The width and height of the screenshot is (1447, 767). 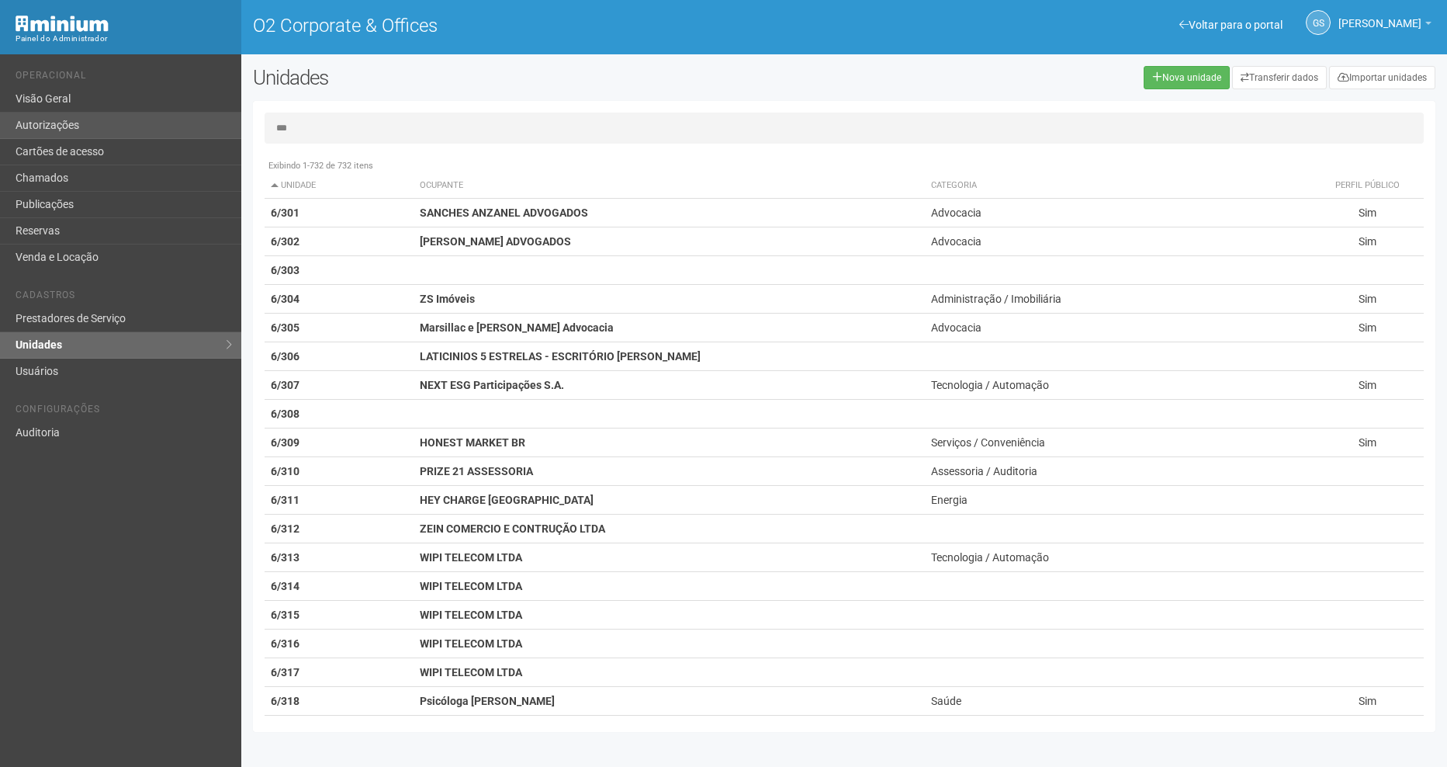 What do you see at coordinates (285, 471) in the screenshot?
I see `strong: 6/310` at bounding box center [285, 471].